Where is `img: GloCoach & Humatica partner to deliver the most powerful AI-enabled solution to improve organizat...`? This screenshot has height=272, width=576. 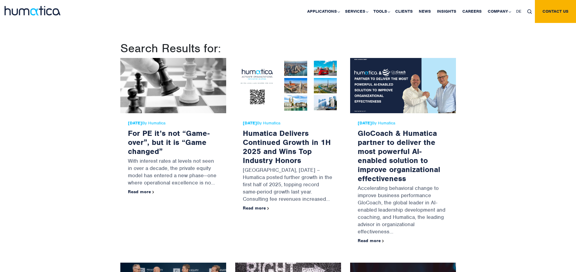 img: GloCoach & Humatica partner to deliver the most powerful AI-enabled solution to improve organizat... is located at coordinates (403, 86).